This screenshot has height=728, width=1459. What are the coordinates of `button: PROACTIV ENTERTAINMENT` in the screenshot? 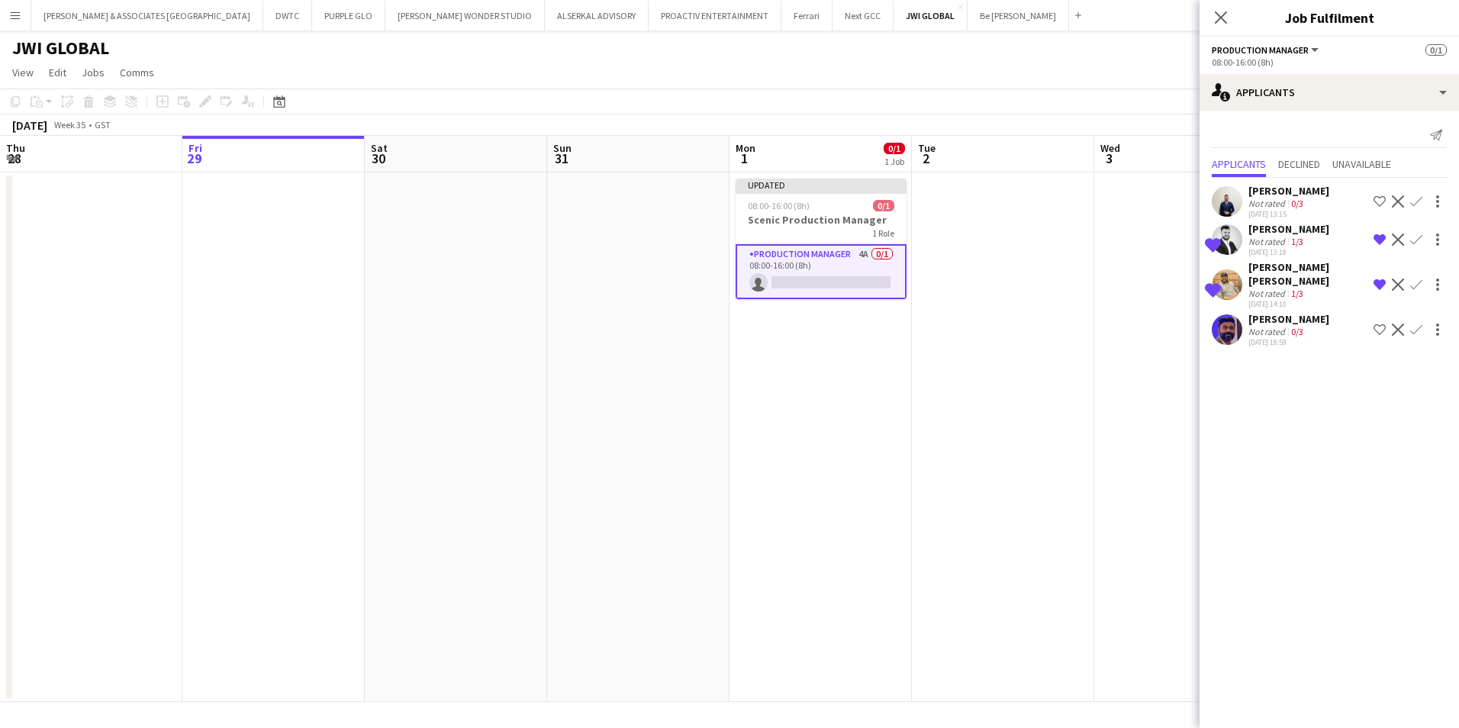 It's located at (715, 15).